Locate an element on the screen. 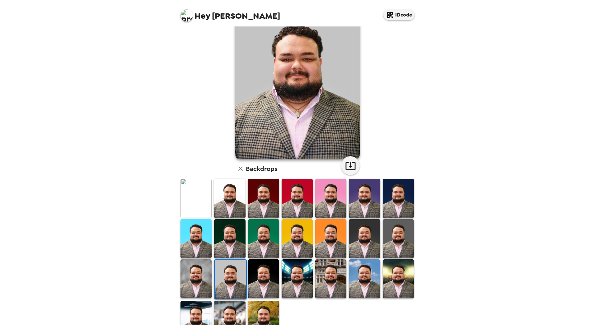 The image size is (595, 325). img: profile pic is located at coordinates (187, 16).